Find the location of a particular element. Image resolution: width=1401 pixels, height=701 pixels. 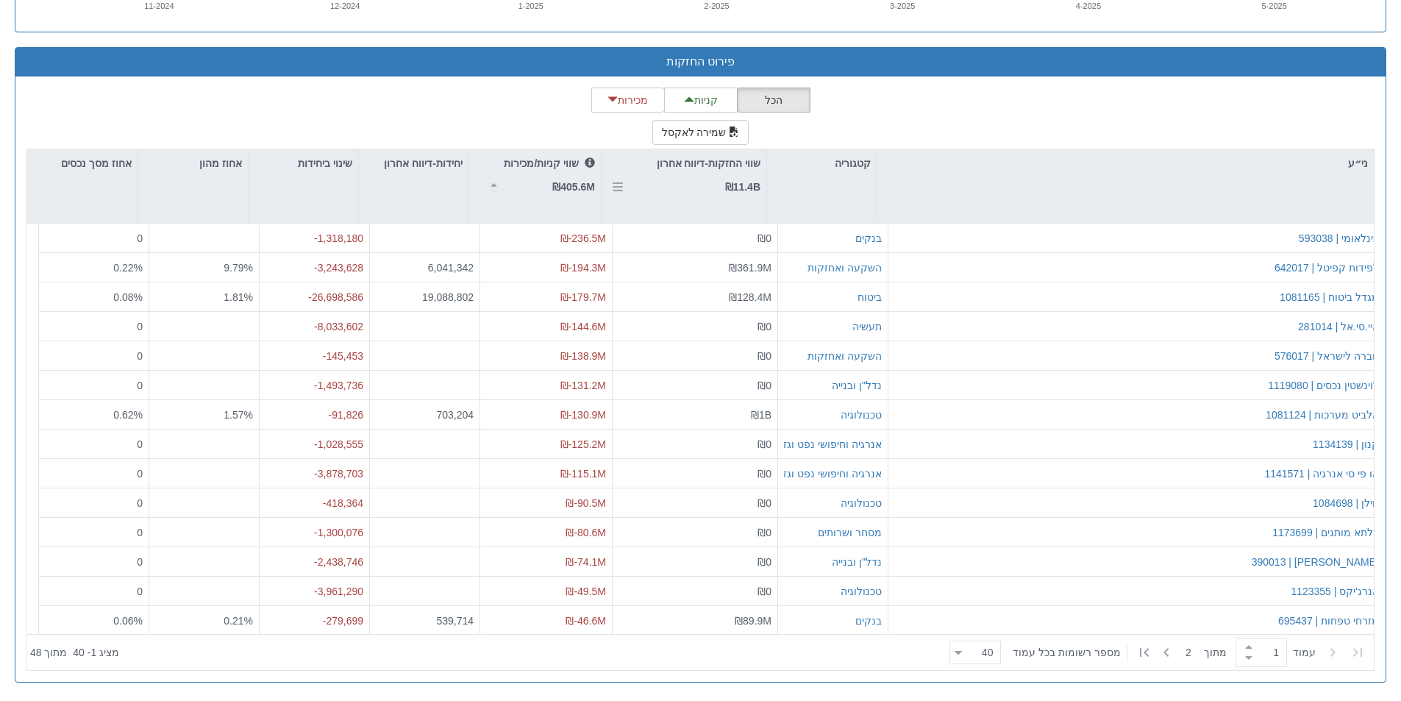

div: חברה לישראל | 576017 is located at coordinates (1327, 355).